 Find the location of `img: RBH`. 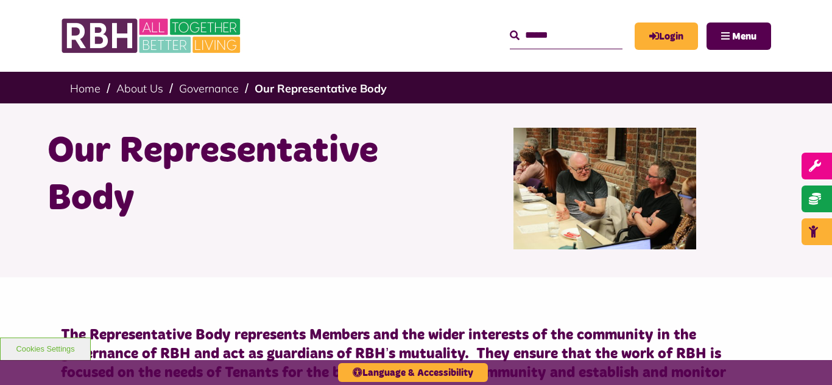

img: RBH is located at coordinates (152, 36).